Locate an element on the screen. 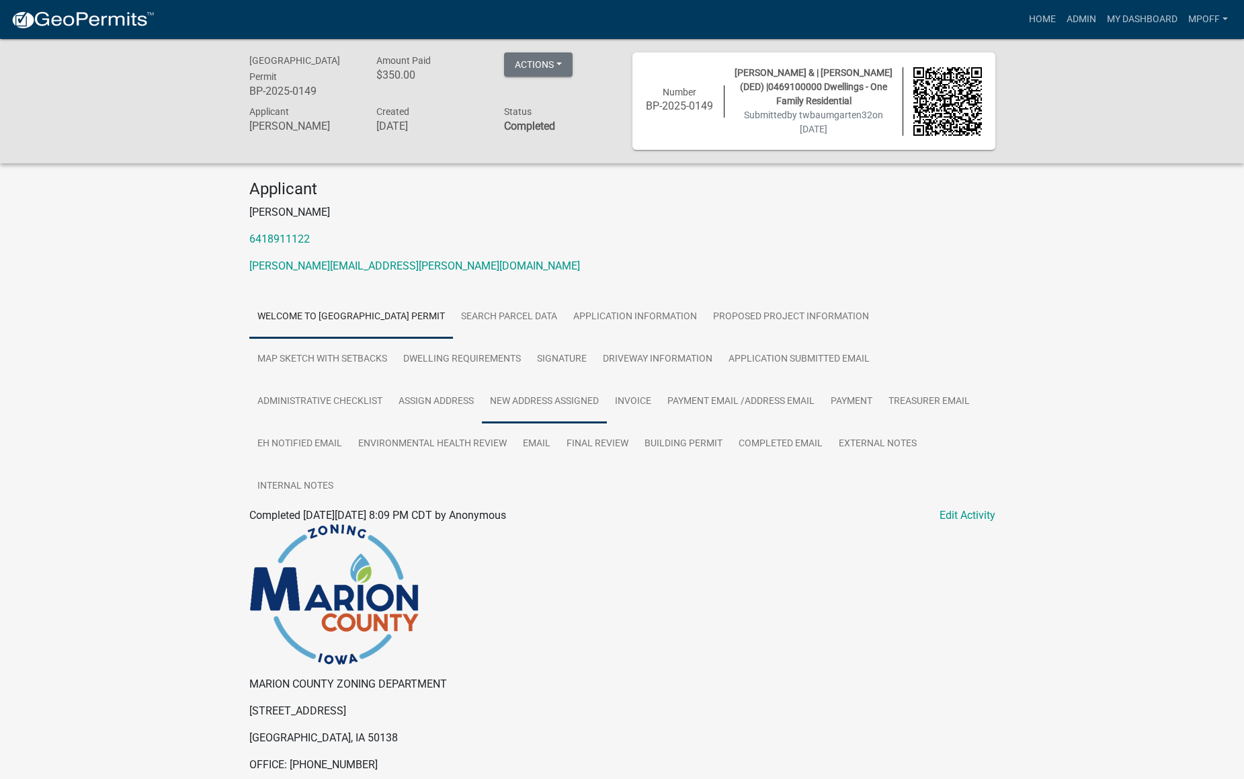 The height and width of the screenshot is (779, 1244). a: External Notes is located at coordinates (878, 444).